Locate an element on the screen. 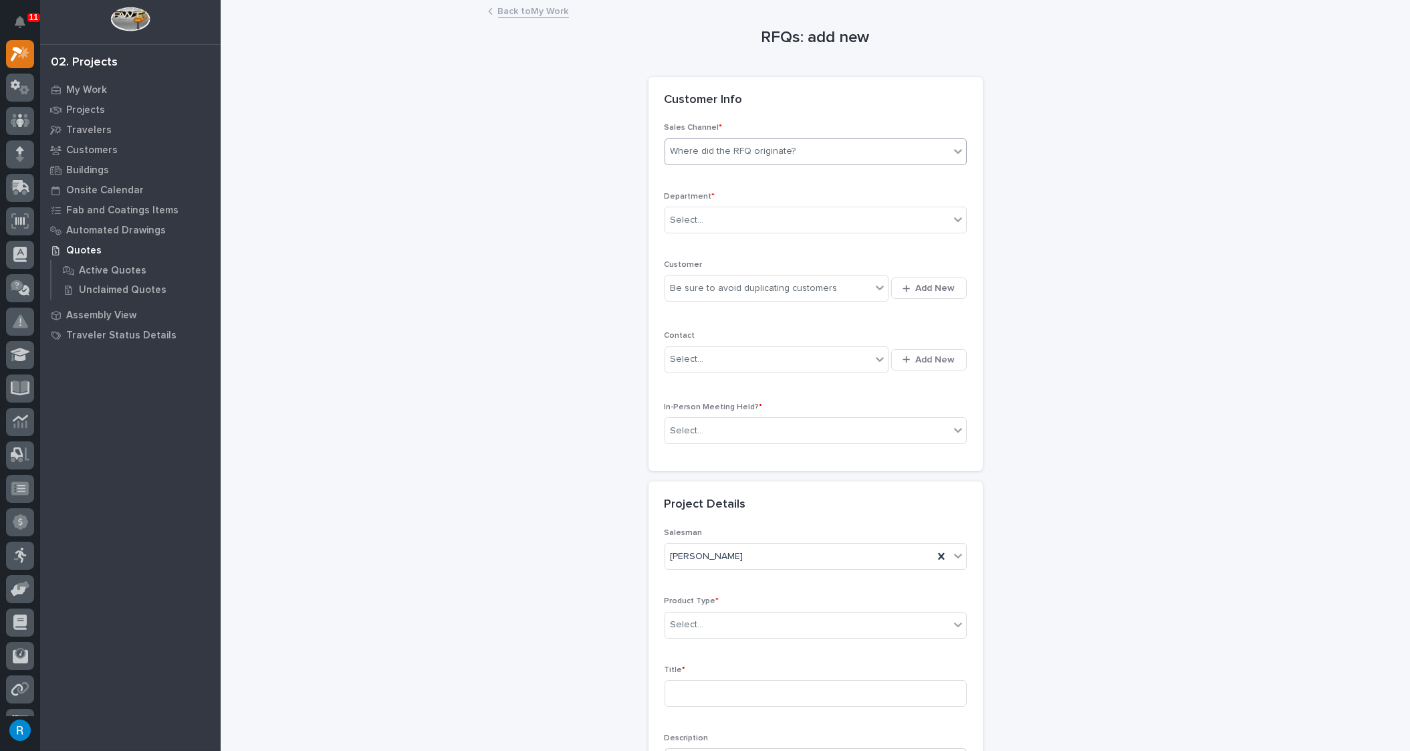 Image resolution: width=1410 pixels, height=751 pixels. p: Automated Drawings is located at coordinates (116, 231).